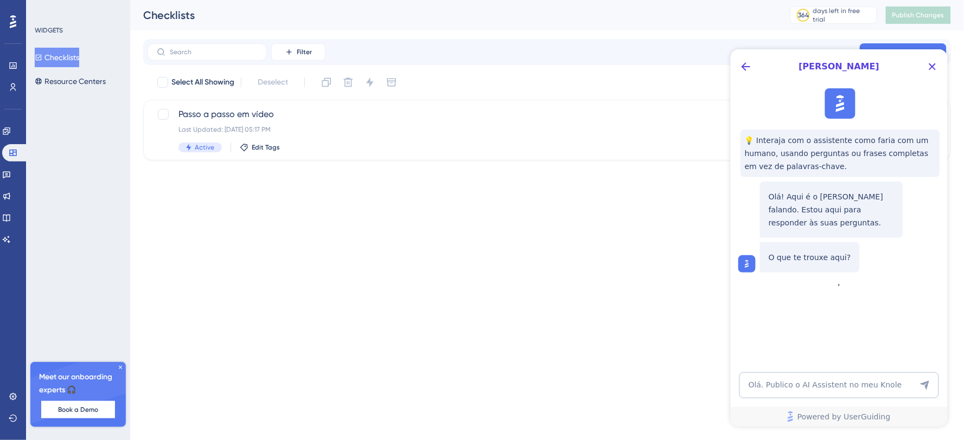 This screenshot has height=440, width=964. Describe the element at coordinates (453, 15) in the screenshot. I see `div: Checklists` at that location.